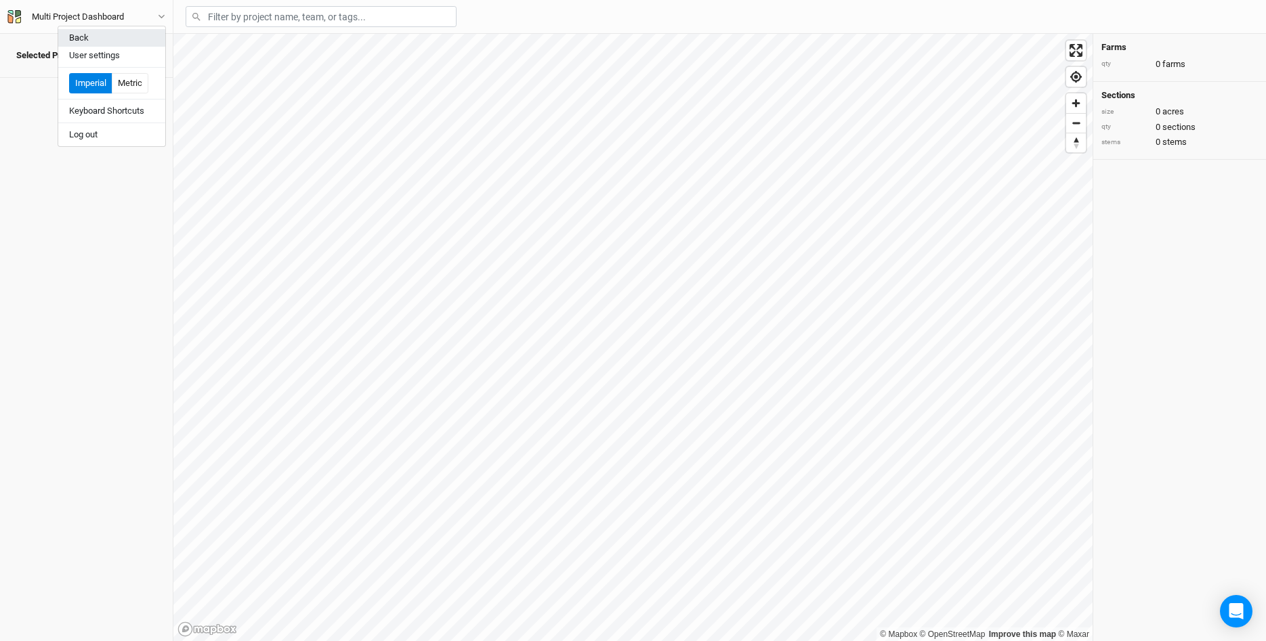 The width and height of the screenshot is (1266, 641). Describe the element at coordinates (1125, 142) in the screenshot. I see `div: stems` at that location.